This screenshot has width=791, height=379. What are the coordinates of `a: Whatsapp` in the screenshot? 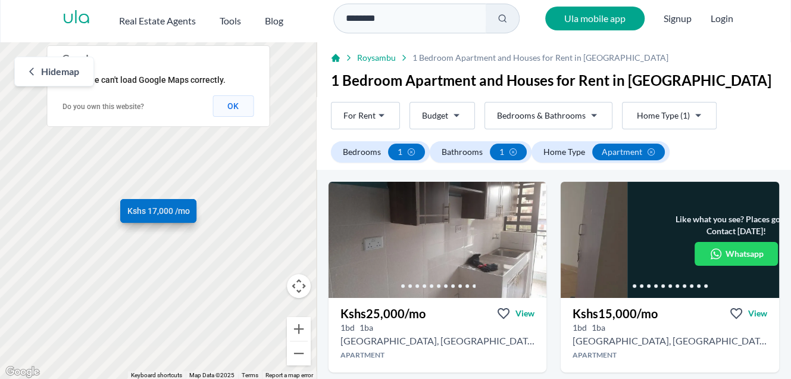 It's located at (736, 254).